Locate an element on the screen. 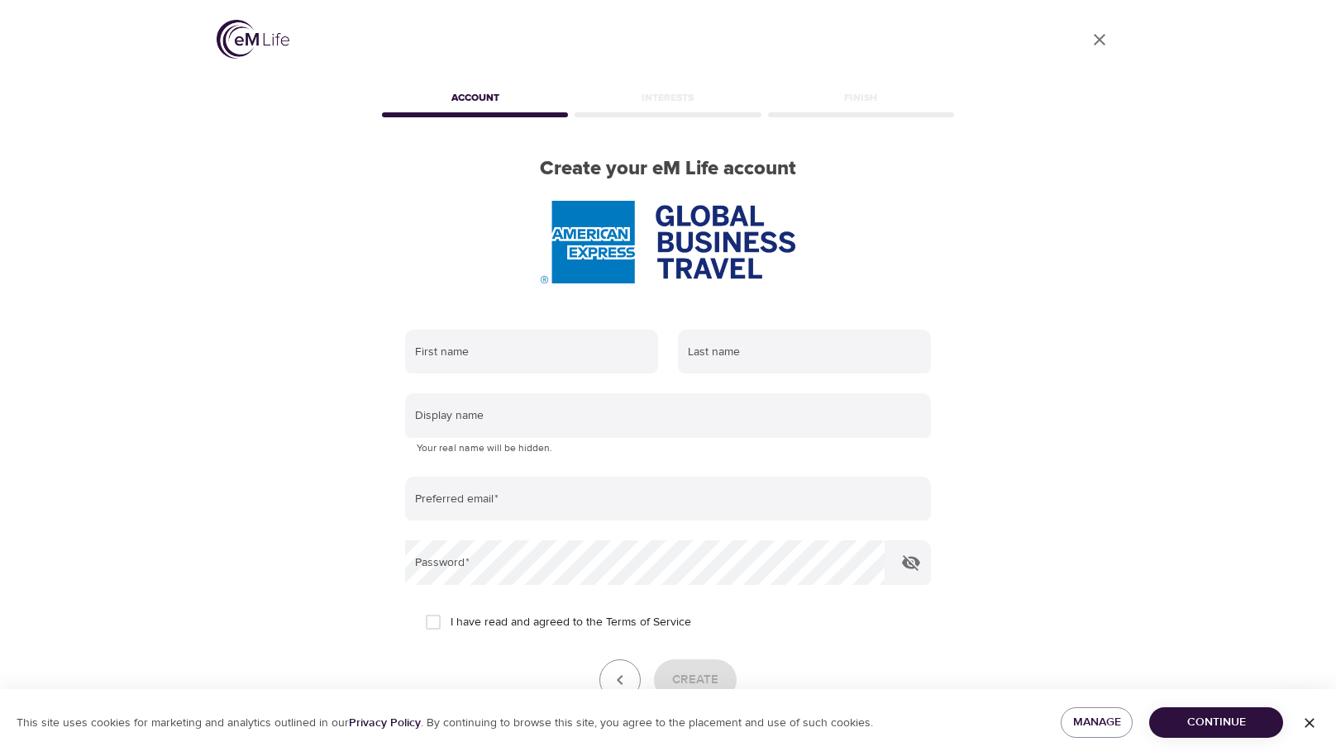  span: Continue is located at coordinates (1216, 723).